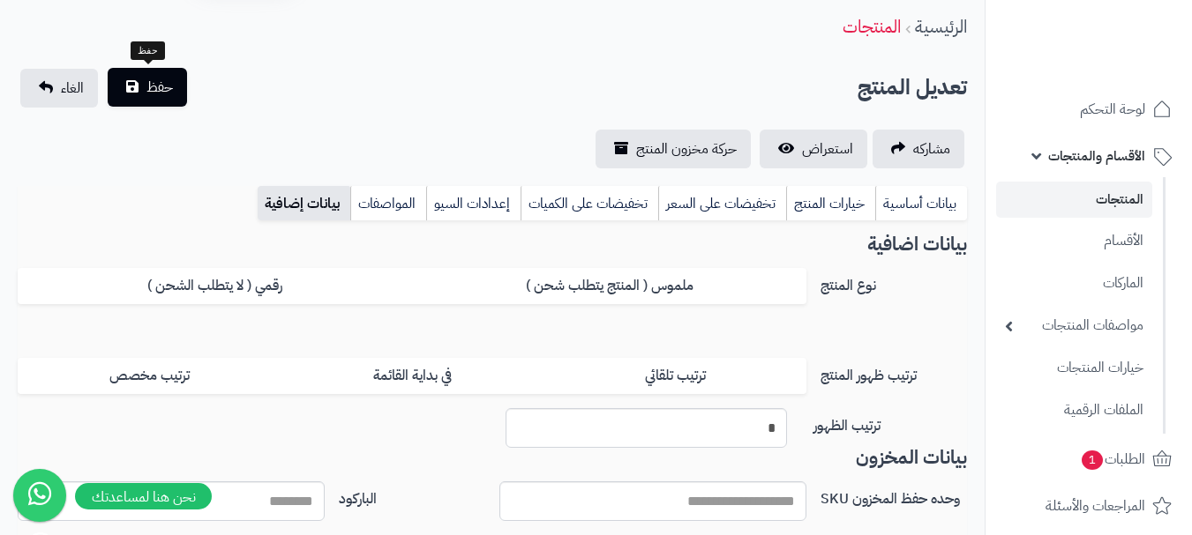 This screenshot has width=1192, height=535. I want to click on a: استعراض, so click(813, 149).